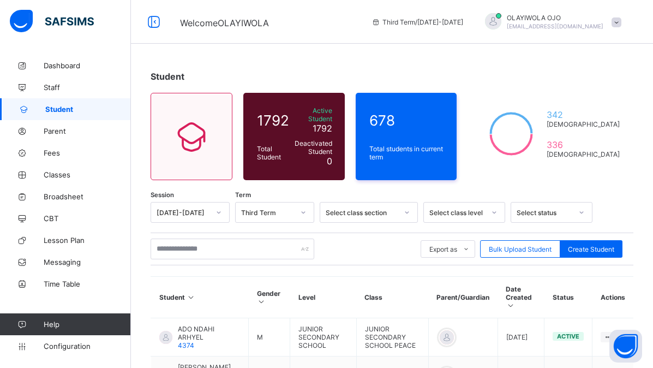 This screenshot has width=653, height=368. Describe the element at coordinates (583, 115) in the screenshot. I see `span: 342` at that location.